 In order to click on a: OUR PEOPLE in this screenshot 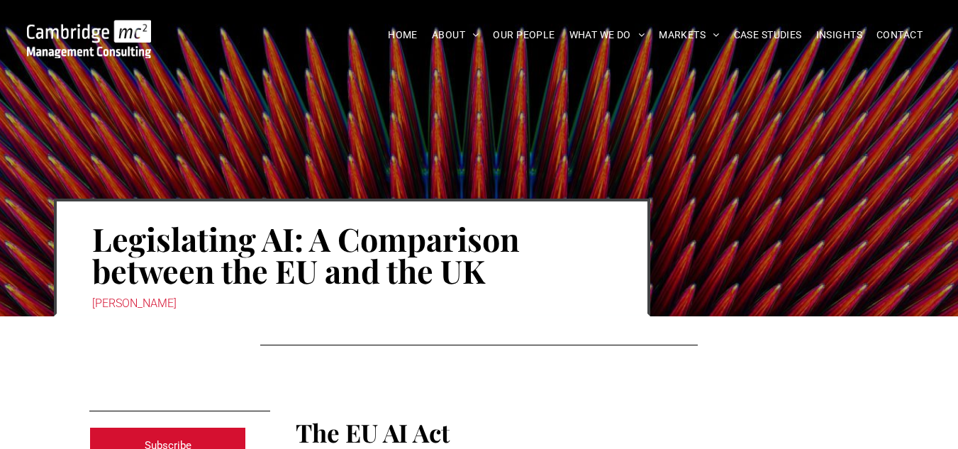, I will do `click(524, 35)`.